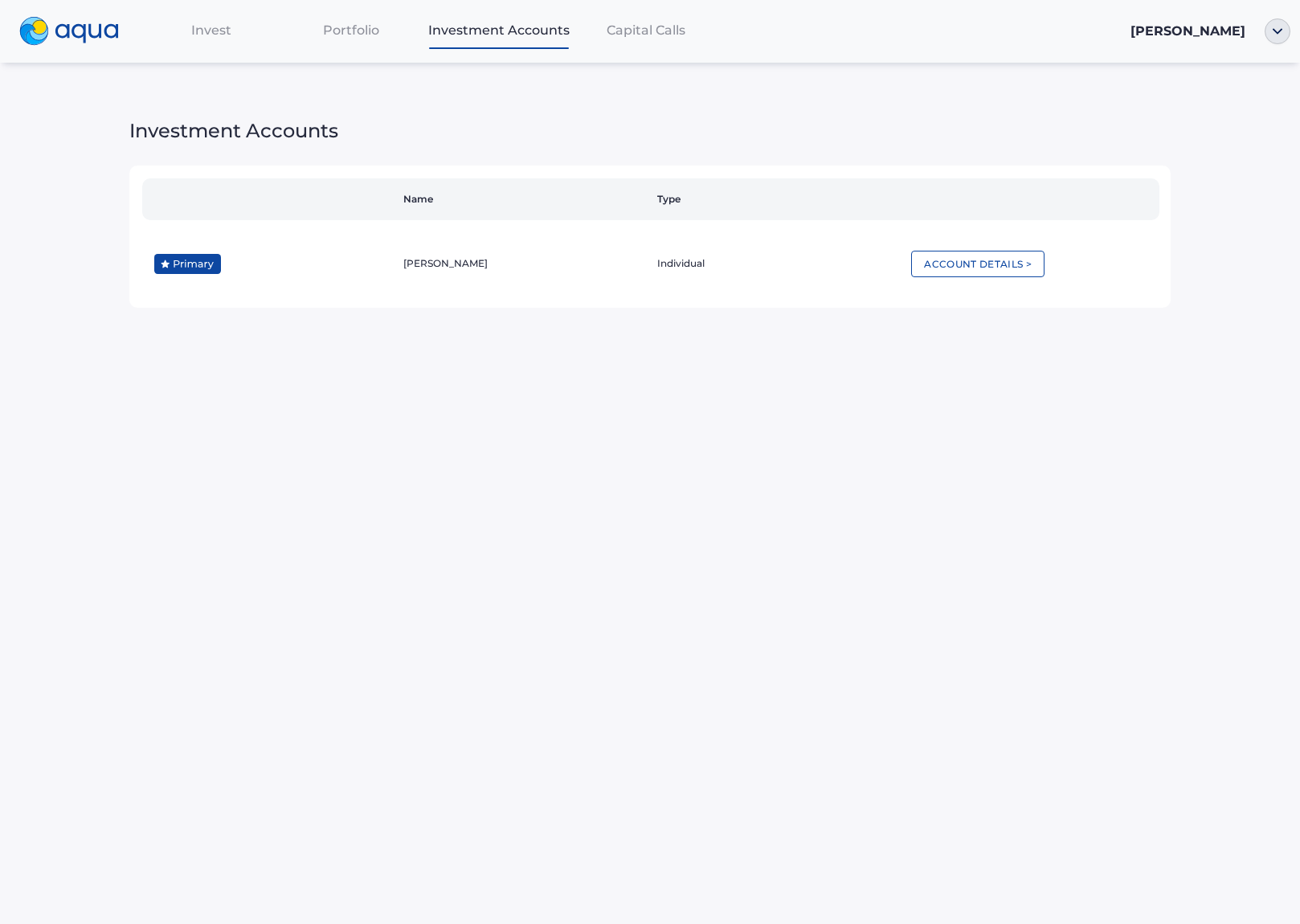 This screenshot has width=1300, height=924. What do you see at coordinates (524, 200) in the screenshot?
I see `th: Name` at bounding box center [524, 200].